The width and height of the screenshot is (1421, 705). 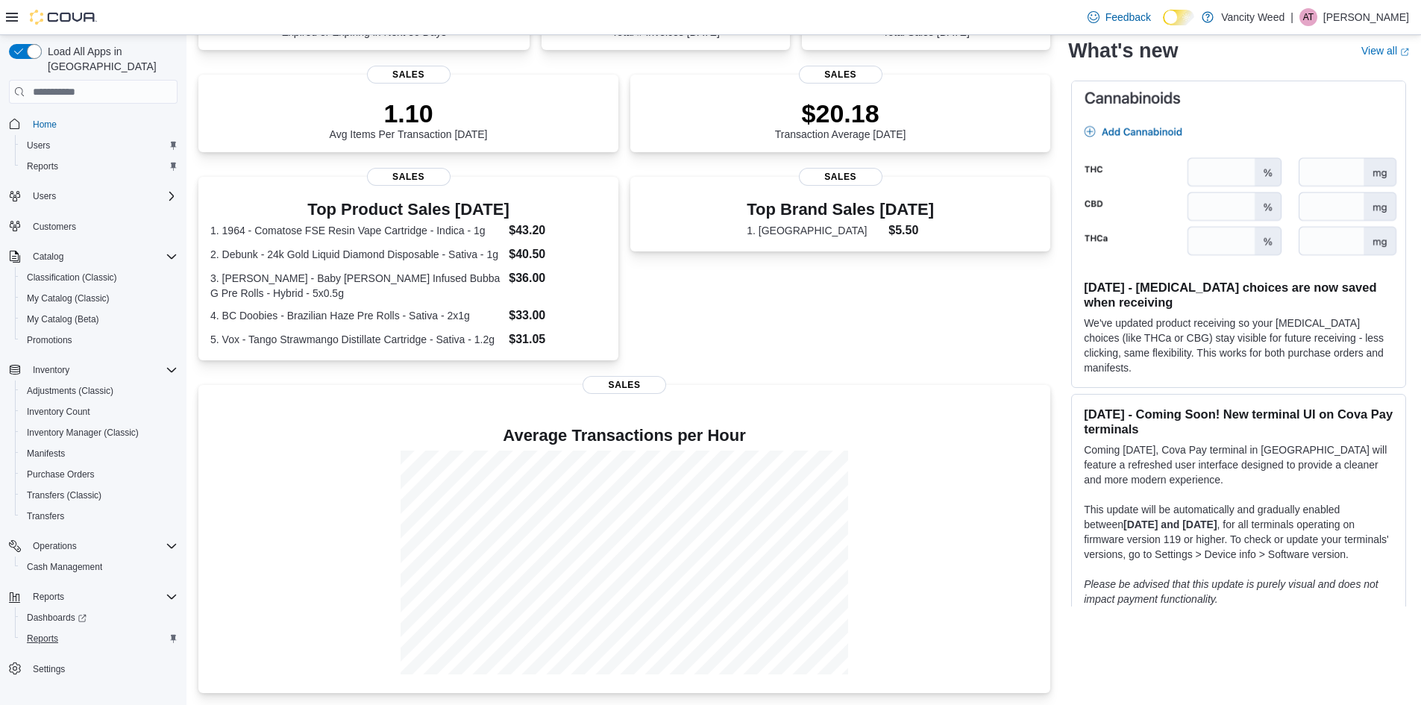 I want to click on button: Transfers (Classic), so click(x=99, y=495).